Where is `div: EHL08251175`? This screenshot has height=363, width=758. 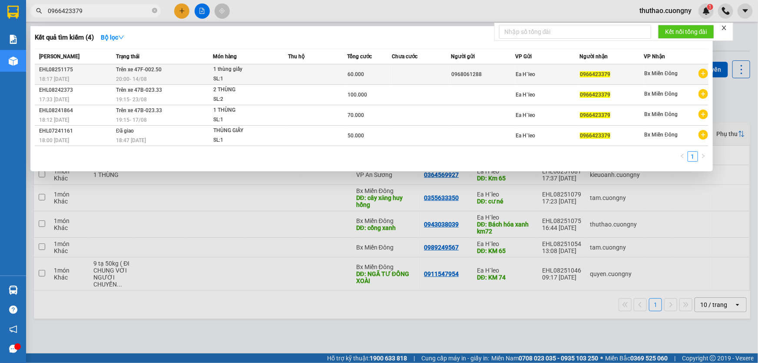 div: EHL08251175 is located at coordinates (76, 70).